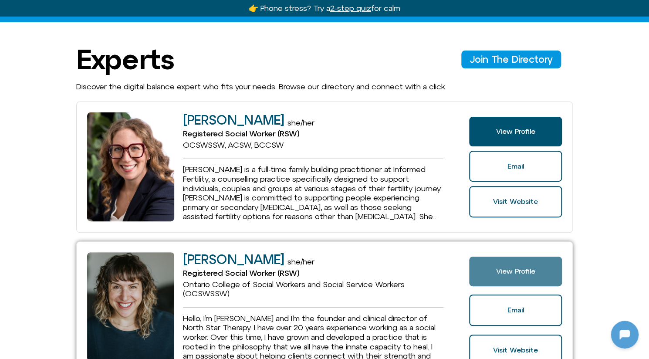  Describe the element at coordinates (325, 8) in the screenshot. I see `a: 👉 Phone stress? Try a2-step quizfor calm` at that location.